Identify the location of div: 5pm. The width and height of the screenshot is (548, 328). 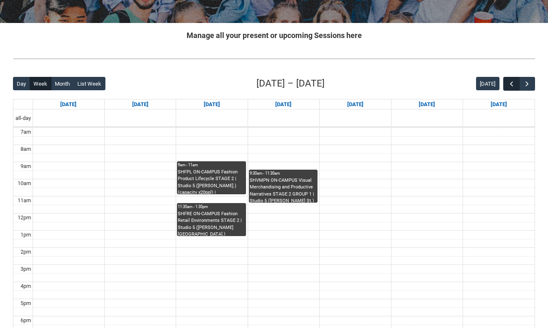
(26, 304).